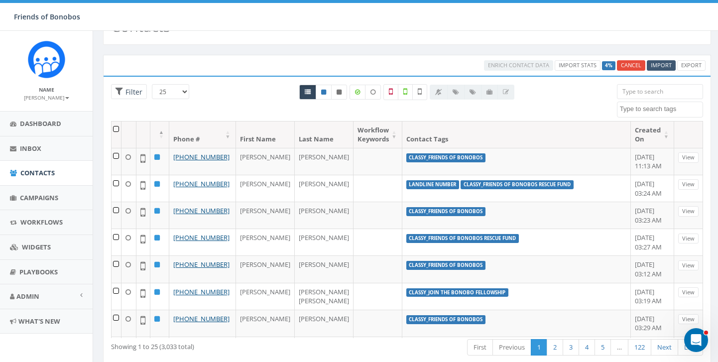 The width and height of the screenshot is (718, 362). What do you see at coordinates (391, 92) in the screenshot?
I see `label: Not a Mobile` at bounding box center [391, 92].